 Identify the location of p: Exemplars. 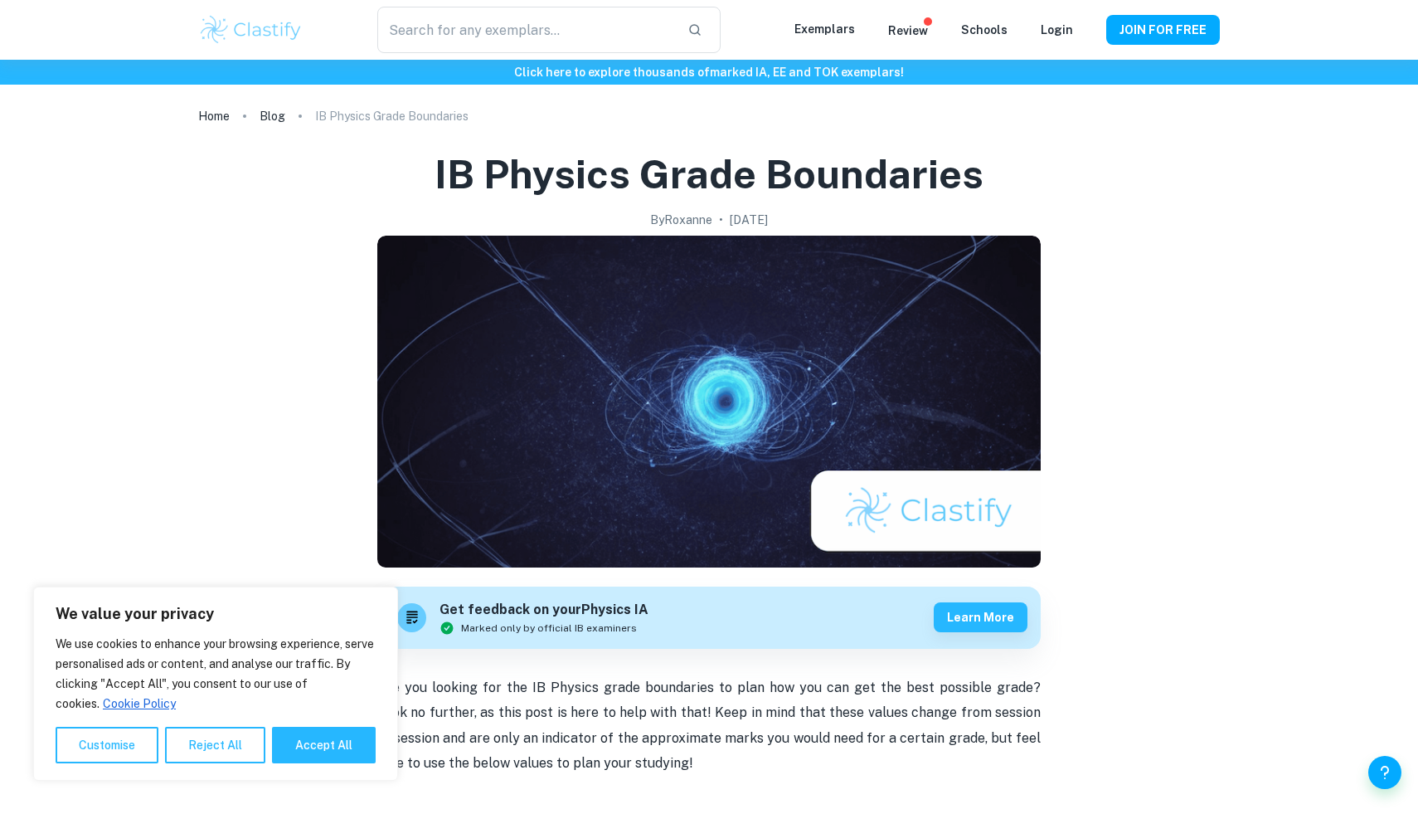
(824, 29).